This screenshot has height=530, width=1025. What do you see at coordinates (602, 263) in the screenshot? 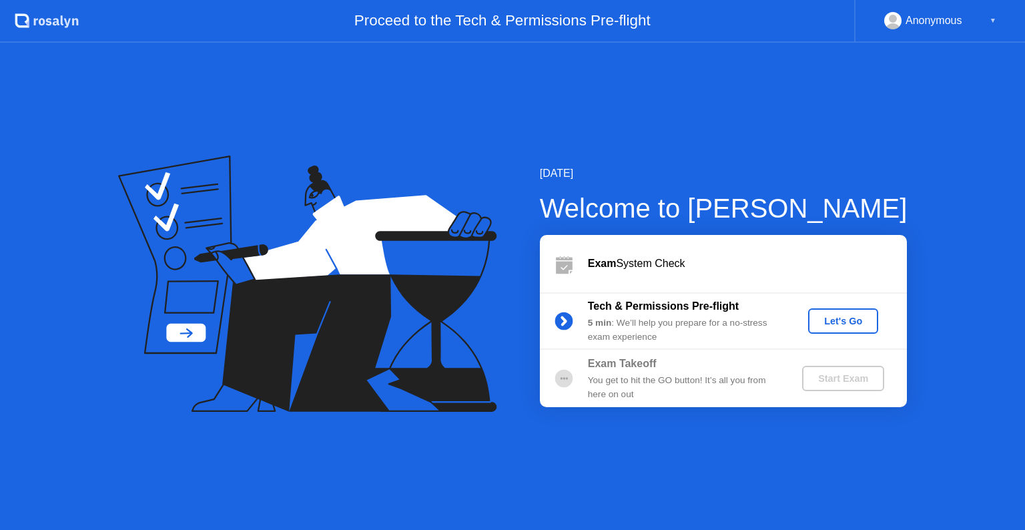
I see `b: Exam` at bounding box center [602, 263].